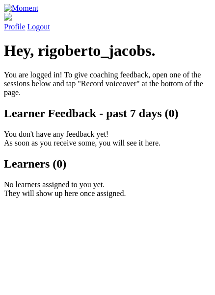  What do you see at coordinates (107, 84) in the screenshot?
I see `p: You are logged in! To give coaching feedback, open one of the sessions below and tap "Record voic...` at bounding box center [107, 84].